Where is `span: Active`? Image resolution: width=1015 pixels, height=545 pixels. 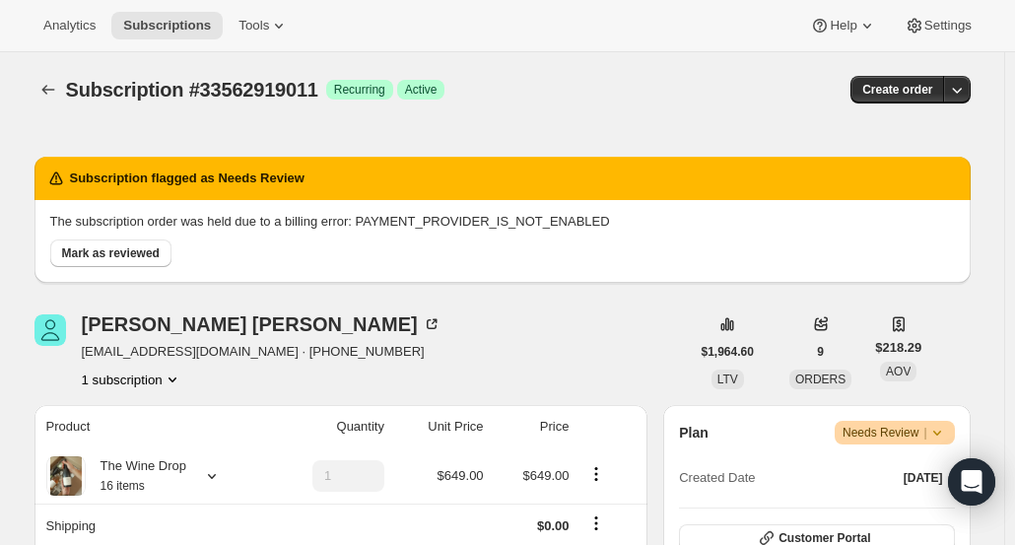 span: Active is located at coordinates (421, 90).